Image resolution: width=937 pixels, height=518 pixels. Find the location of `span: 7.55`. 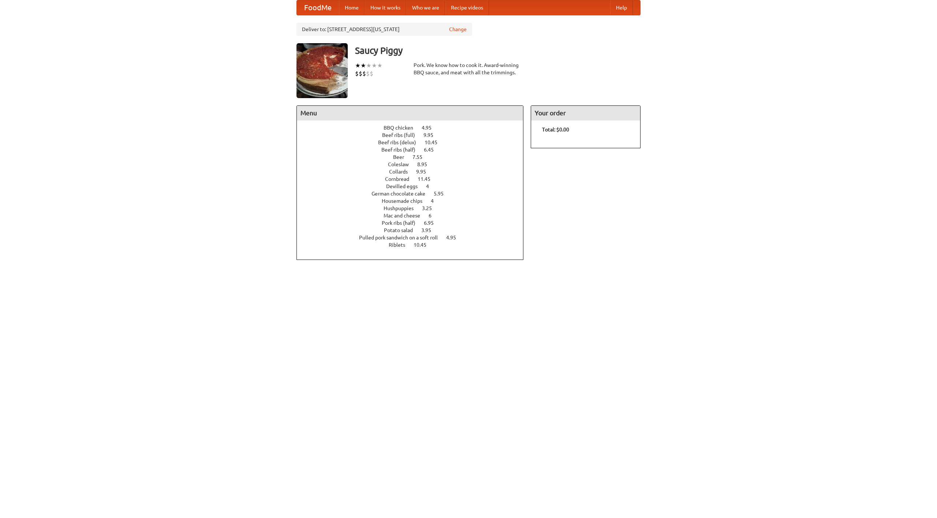

span: 7.55 is located at coordinates (421, 157).